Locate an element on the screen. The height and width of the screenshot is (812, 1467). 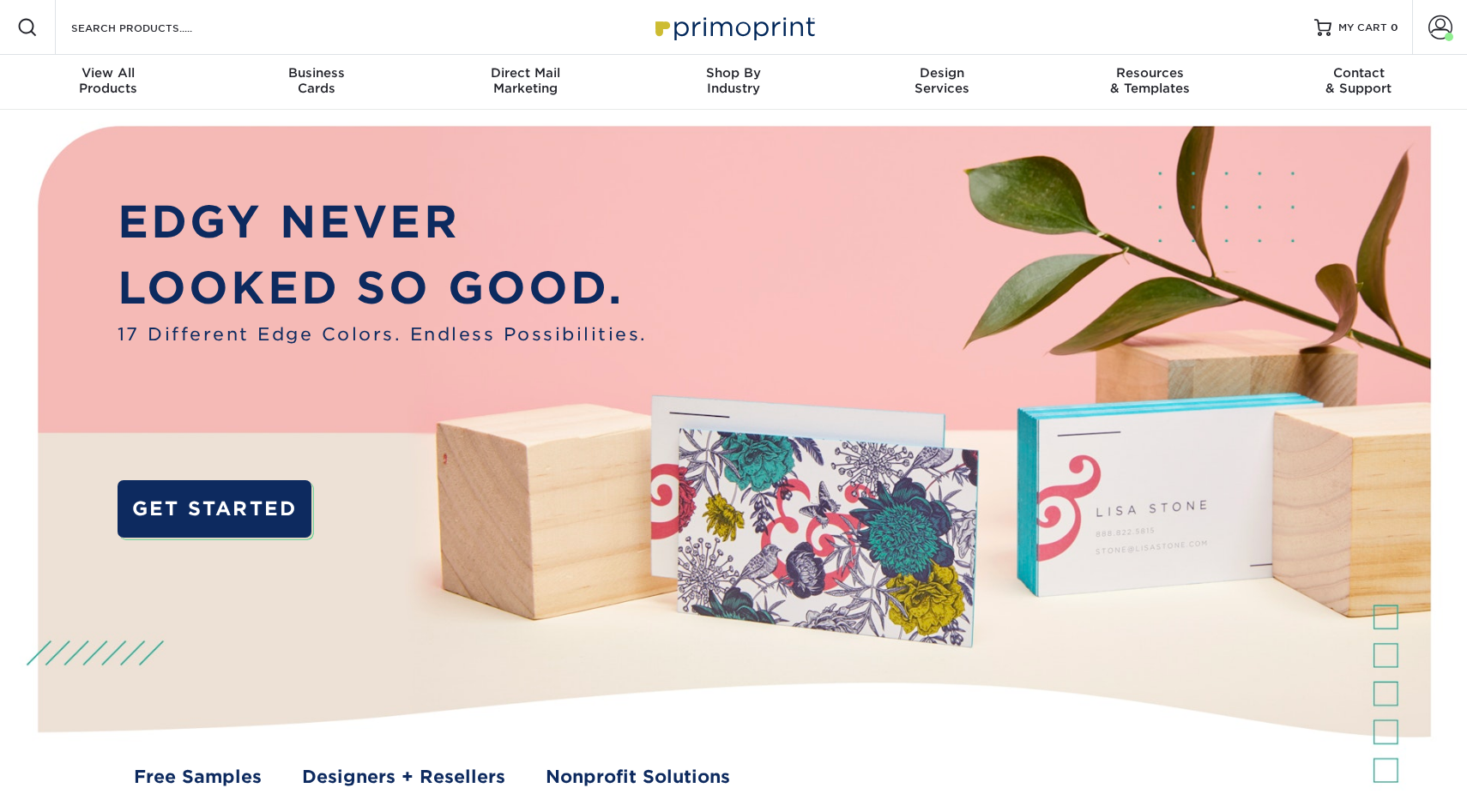
span: Shop By is located at coordinates (734, 72).